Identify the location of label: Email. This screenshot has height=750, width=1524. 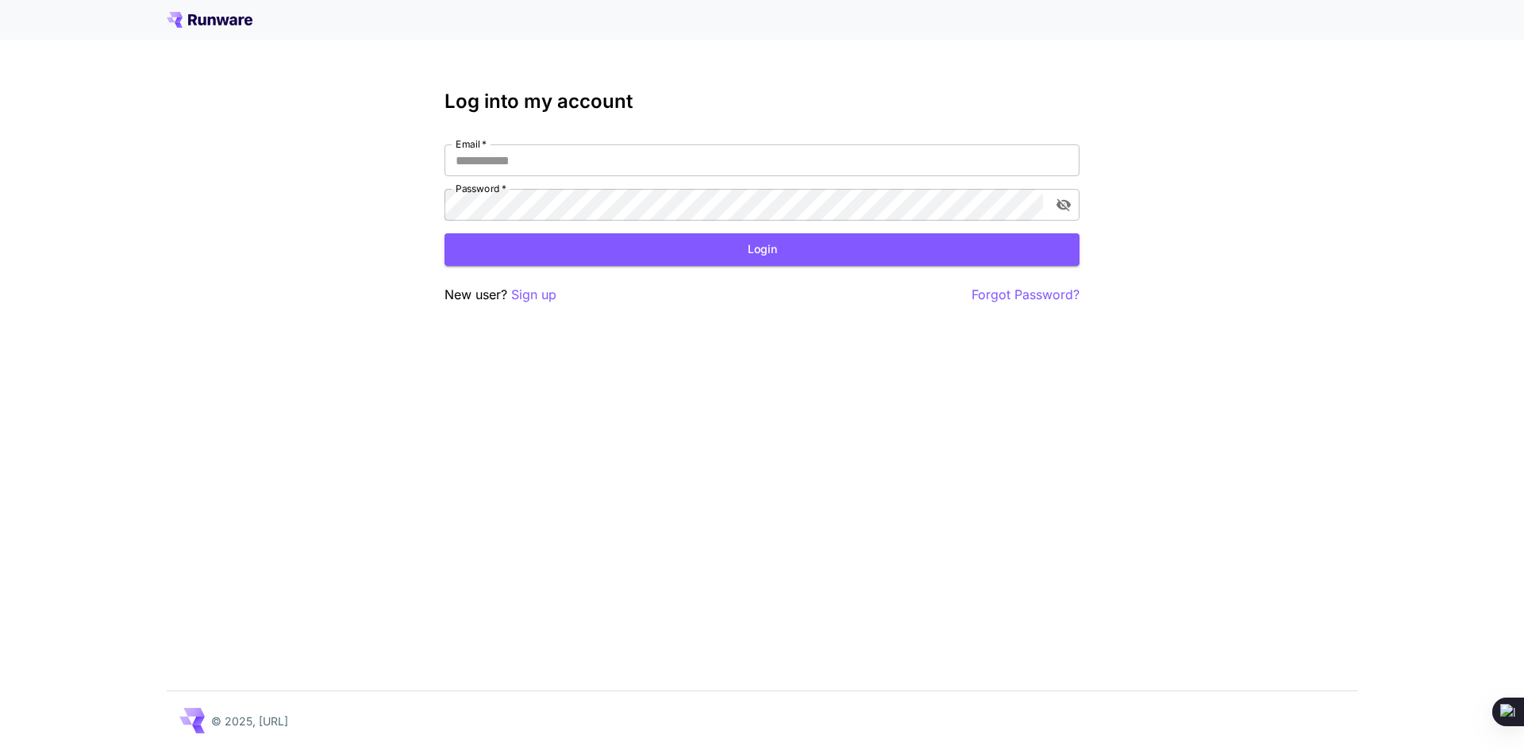
(471, 144).